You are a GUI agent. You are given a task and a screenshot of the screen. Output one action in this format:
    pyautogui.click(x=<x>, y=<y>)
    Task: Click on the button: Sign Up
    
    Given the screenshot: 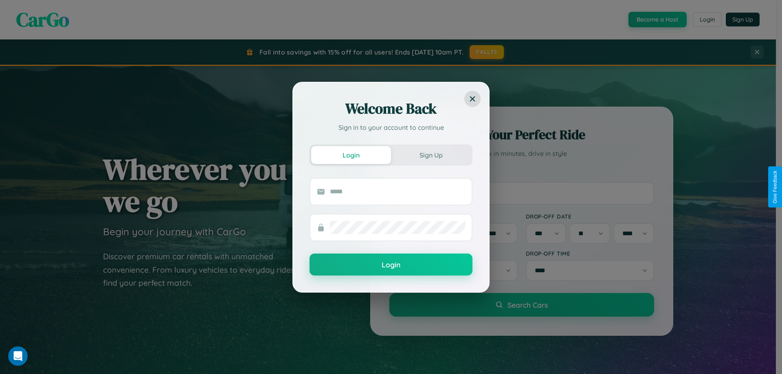 What is the action you would take?
    pyautogui.click(x=431, y=155)
    